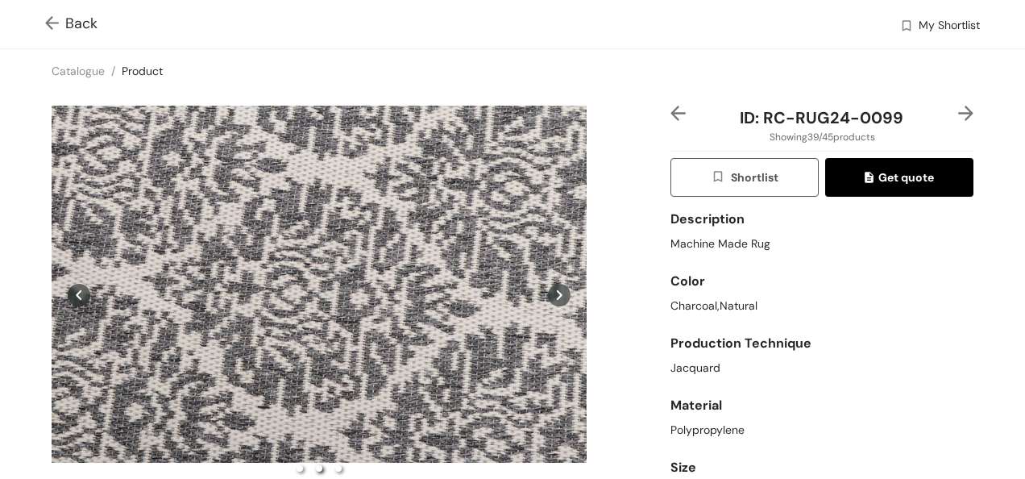  Describe the element at coordinates (871, 179) in the screenshot. I see `img: quote` at that location.